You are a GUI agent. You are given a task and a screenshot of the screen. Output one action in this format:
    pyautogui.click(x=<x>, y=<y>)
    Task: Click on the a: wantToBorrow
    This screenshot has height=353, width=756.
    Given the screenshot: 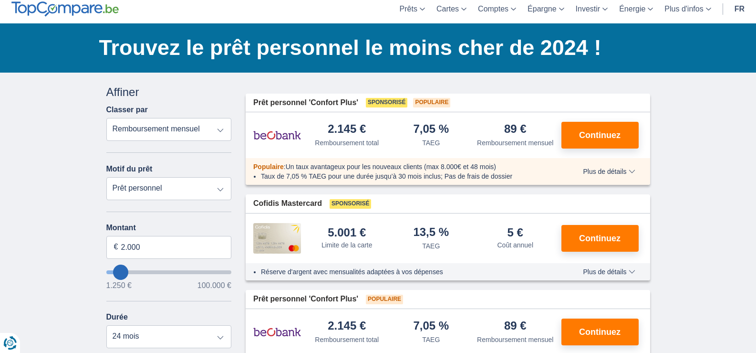 What is the action you would take?
    pyautogui.click(x=169, y=272)
    